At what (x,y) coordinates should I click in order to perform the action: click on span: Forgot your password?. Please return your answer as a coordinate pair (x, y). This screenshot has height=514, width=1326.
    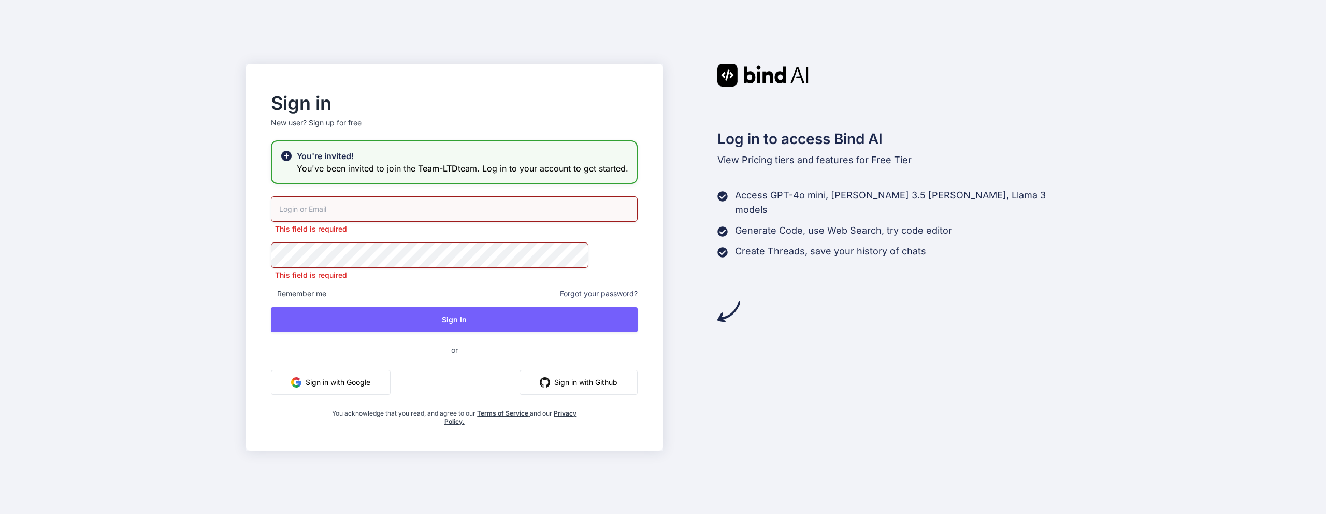
    Looking at the image, I should click on (599, 294).